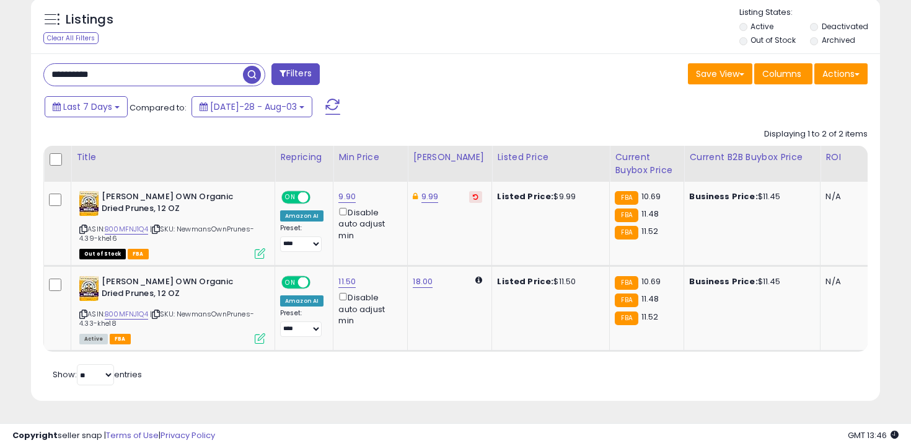 This screenshot has width=911, height=448. I want to click on div: seller snap | |, so click(113, 435).